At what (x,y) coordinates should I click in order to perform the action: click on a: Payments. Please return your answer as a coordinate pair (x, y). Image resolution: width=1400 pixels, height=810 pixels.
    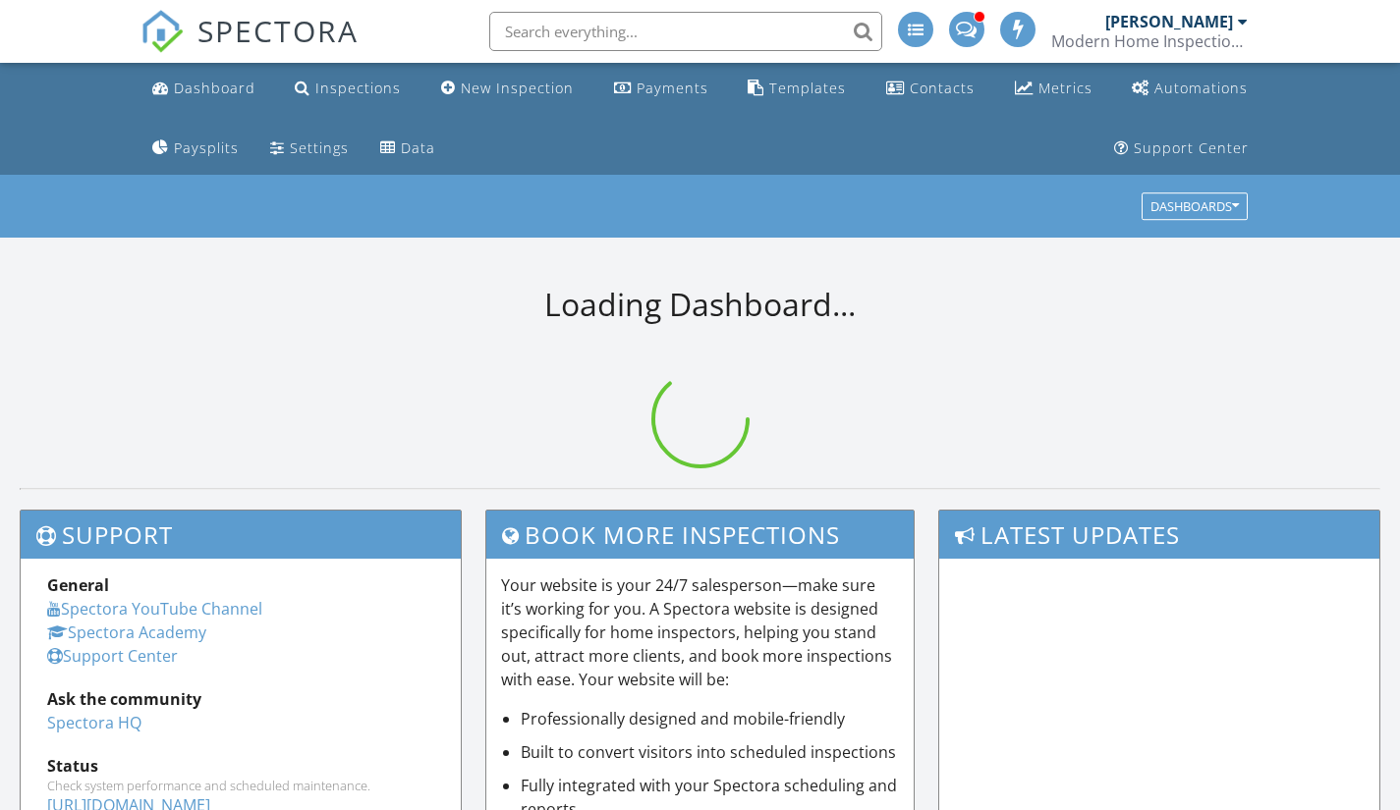
    Looking at the image, I should click on (661, 88).